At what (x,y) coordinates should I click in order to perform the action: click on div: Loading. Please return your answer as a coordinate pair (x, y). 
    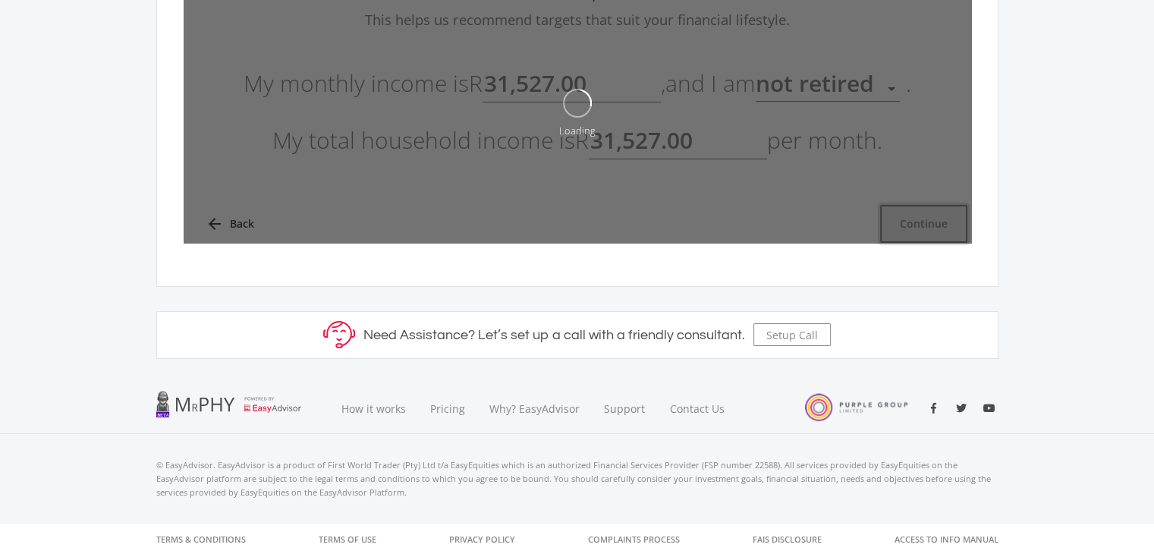
    Looking at the image, I should click on (578, 131).